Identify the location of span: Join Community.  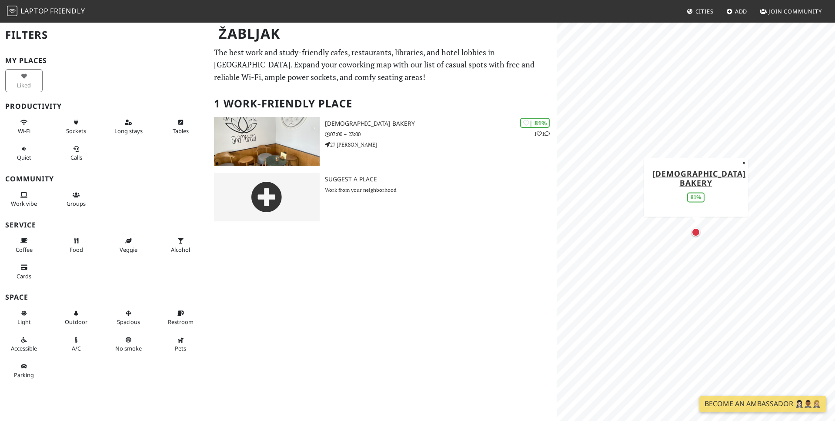
(795, 11).